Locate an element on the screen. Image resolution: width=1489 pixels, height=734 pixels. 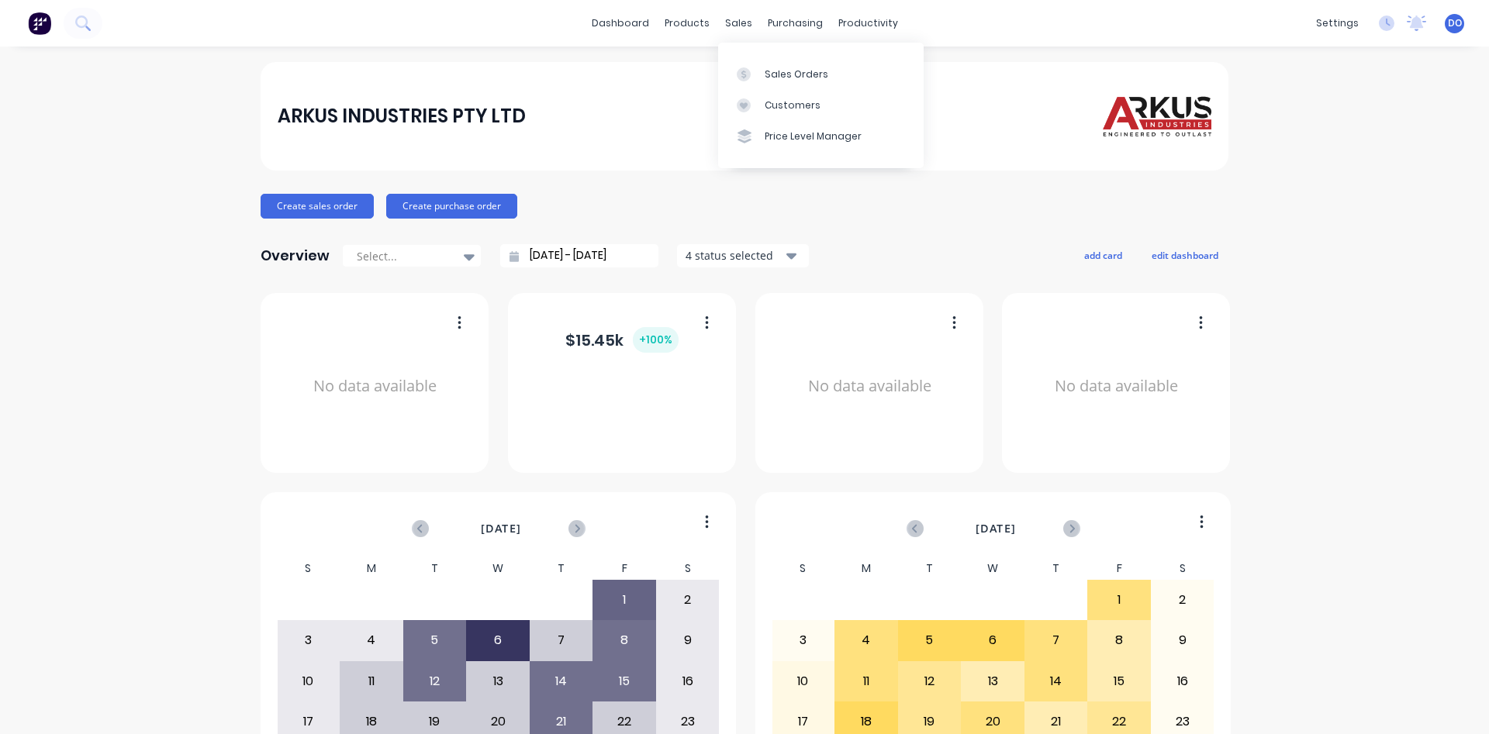
div: Customers is located at coordinates (792, 105).